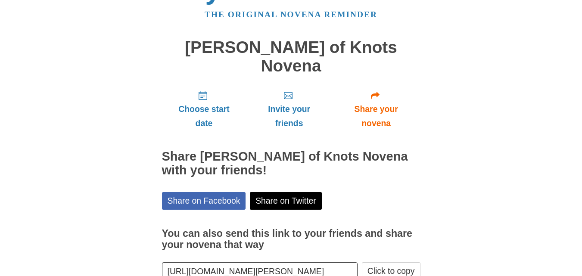 Image resolution: width=582 pixels, height=276 pixels. What do you see at coordinates (204, 201) in the screenshot?
I see `a: Share on Facebook` at bounding box center [204, 201].